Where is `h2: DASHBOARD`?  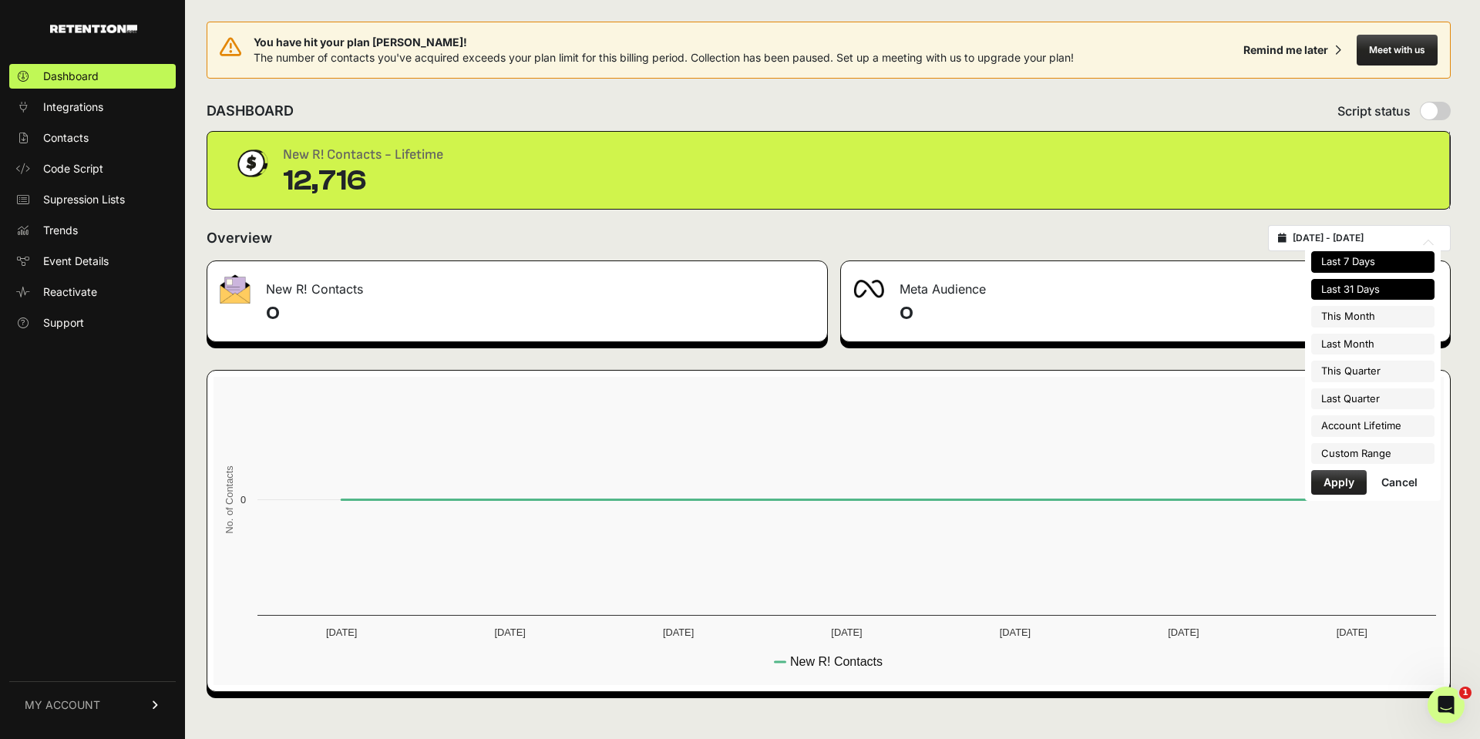
h2: DASHBOARD is located at coordinates (250, 111).